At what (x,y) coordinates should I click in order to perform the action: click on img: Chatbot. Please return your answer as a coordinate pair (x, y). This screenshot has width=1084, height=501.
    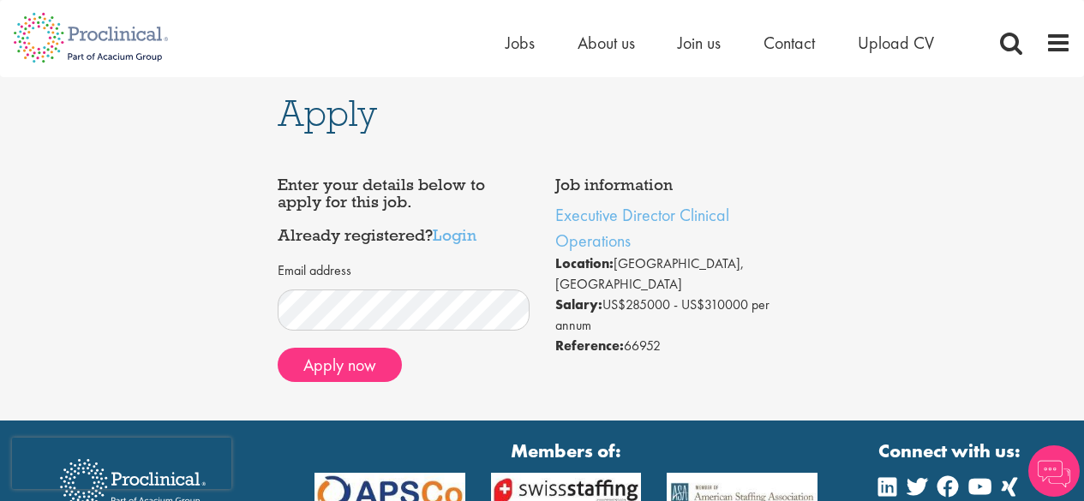
    Looking at the image, I should click on (1054, 471).